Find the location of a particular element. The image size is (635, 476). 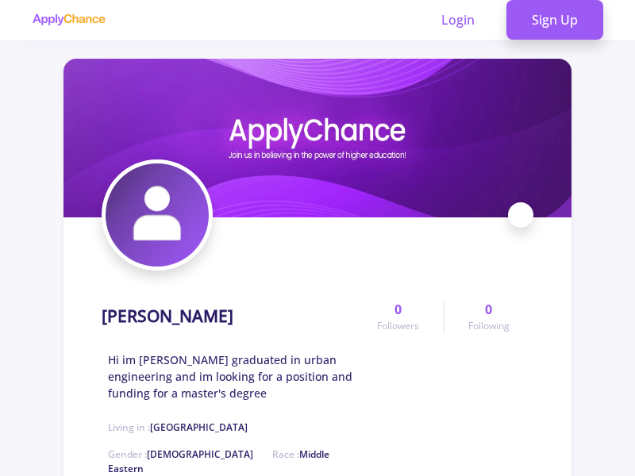

span: Middle Eastern is located at coordinates (218, 461).